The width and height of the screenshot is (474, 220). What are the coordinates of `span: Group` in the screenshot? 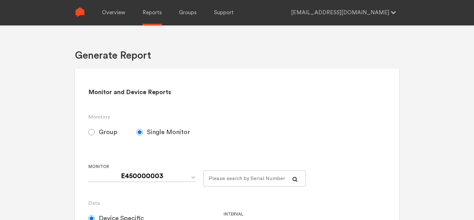 It's located at (108, 132).